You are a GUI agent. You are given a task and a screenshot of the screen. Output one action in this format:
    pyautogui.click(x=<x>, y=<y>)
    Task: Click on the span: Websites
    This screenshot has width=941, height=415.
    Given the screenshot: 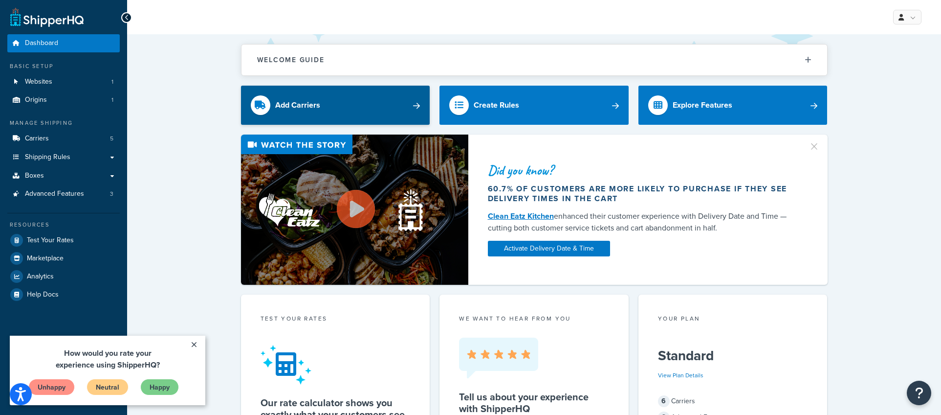 What is the action you would take?
    pyautogui.click(x=39, y=82)
    